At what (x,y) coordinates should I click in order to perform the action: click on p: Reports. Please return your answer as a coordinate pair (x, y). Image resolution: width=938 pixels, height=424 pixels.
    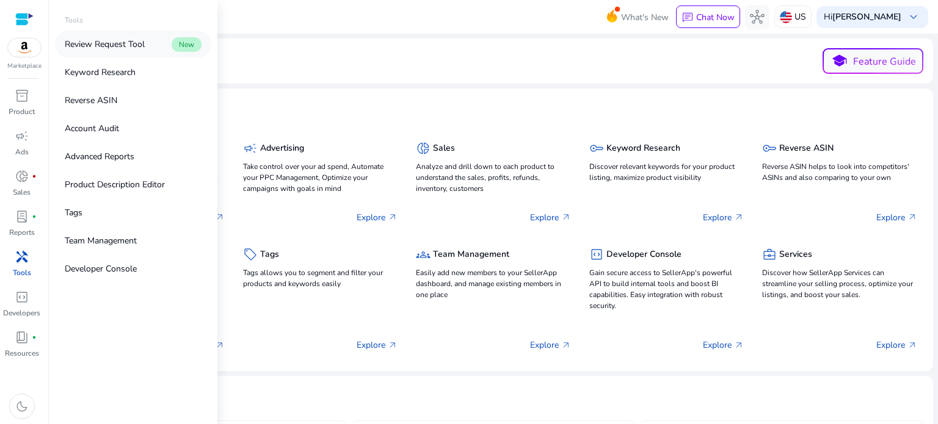
    Looking at the image, I should click on (22, 233).